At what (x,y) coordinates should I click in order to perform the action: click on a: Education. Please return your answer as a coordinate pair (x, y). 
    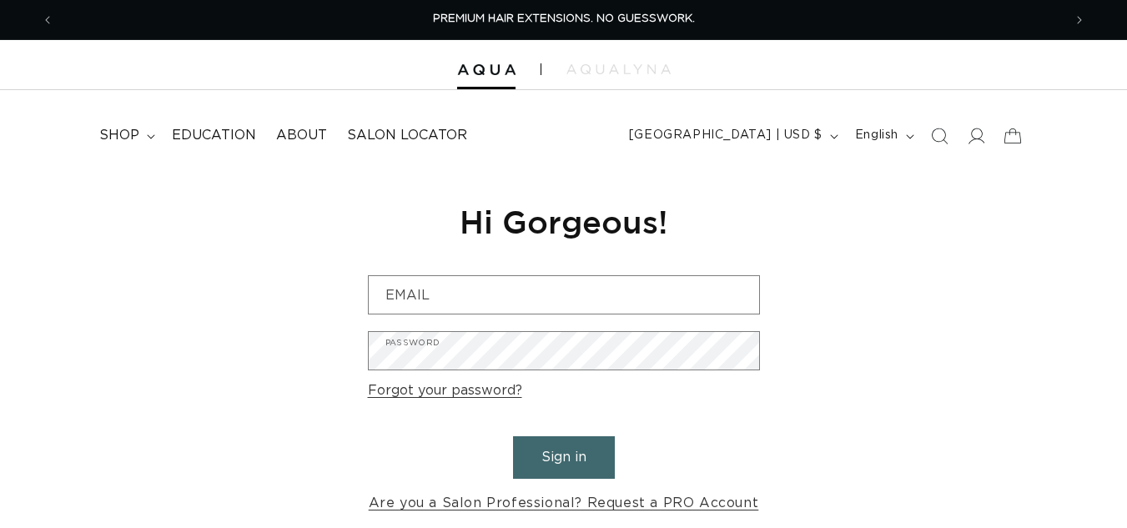
    Looking at the image, I should click on (213, 135).